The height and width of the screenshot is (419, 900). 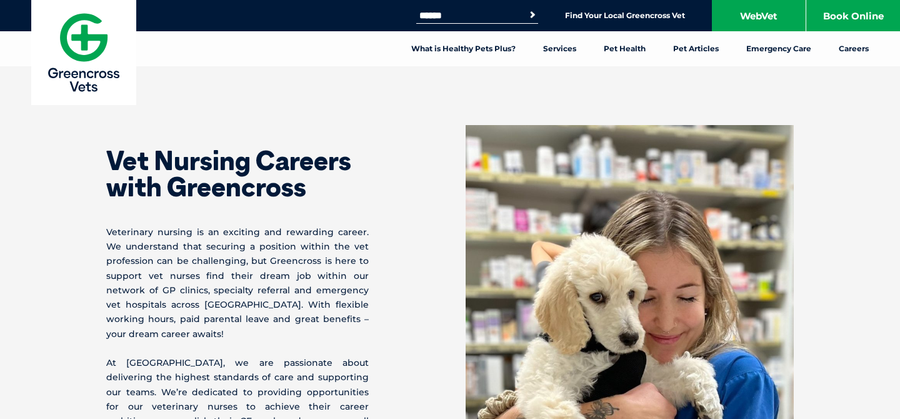 I want to click on a: Find Your Local Greencross Vet, so click(x=625, y=16).